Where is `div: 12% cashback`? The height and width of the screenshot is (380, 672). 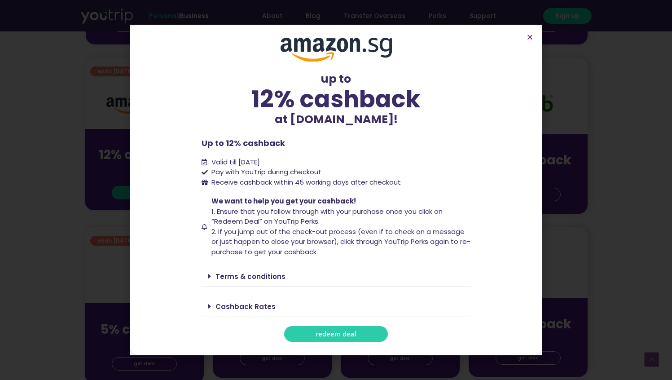
div: 12% cashback is located at coordinates (336, 99).